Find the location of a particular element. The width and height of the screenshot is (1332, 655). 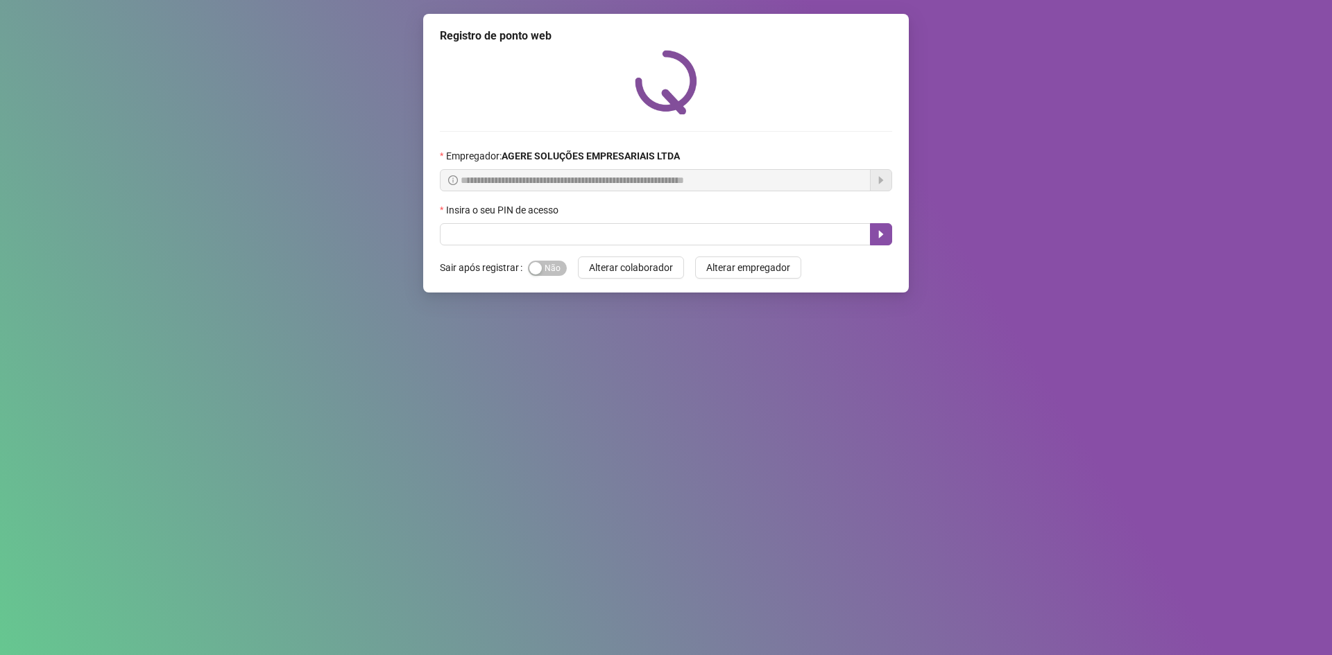

span: caret-right is located at coordinates (881, 234).